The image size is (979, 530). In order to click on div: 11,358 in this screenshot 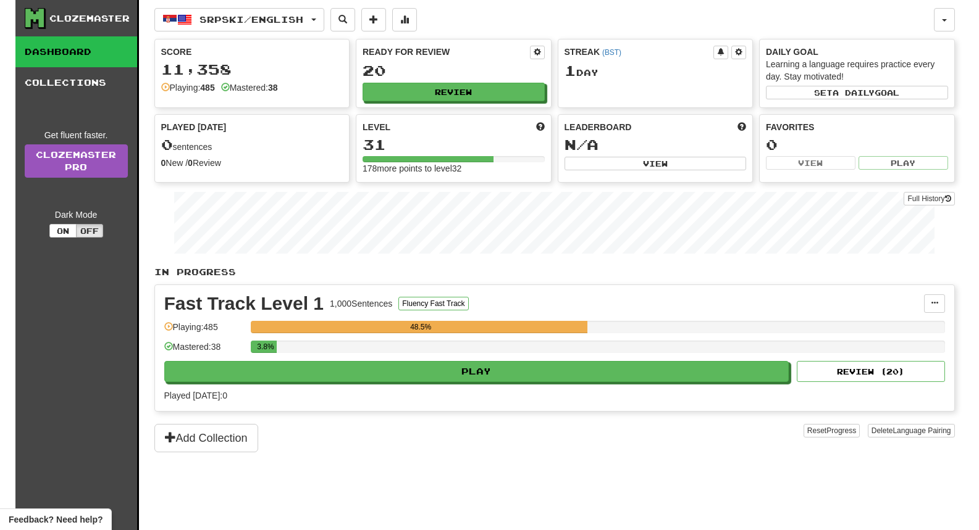, I will do `click(252, 69)`.